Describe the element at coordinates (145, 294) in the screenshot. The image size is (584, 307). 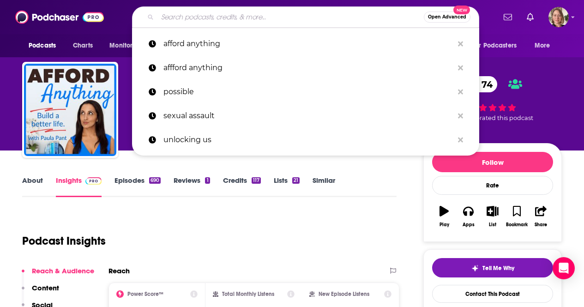
I see `h2: Power Score™` at that location.